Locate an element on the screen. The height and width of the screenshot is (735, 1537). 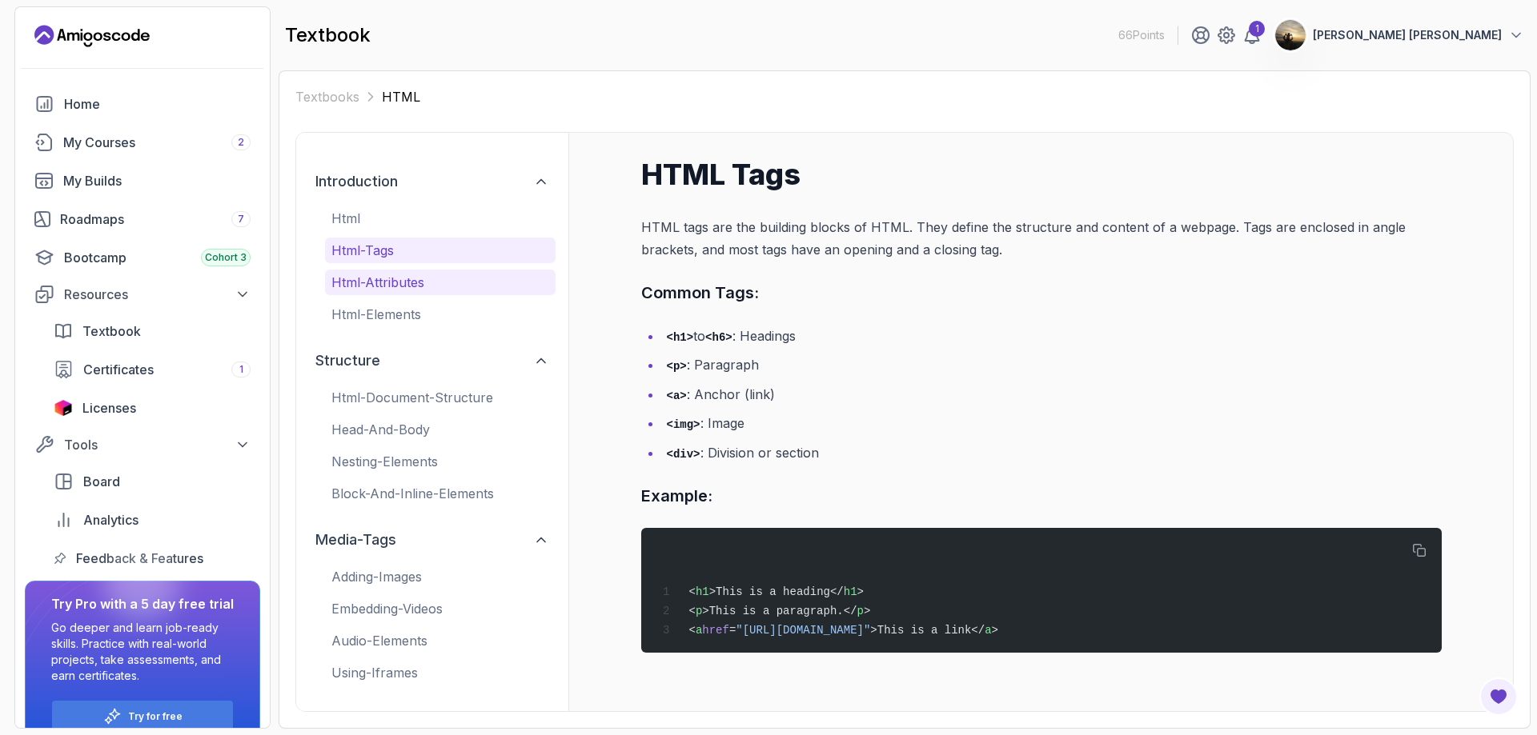
button: embedding-videos is located at coordinates (440, 609).